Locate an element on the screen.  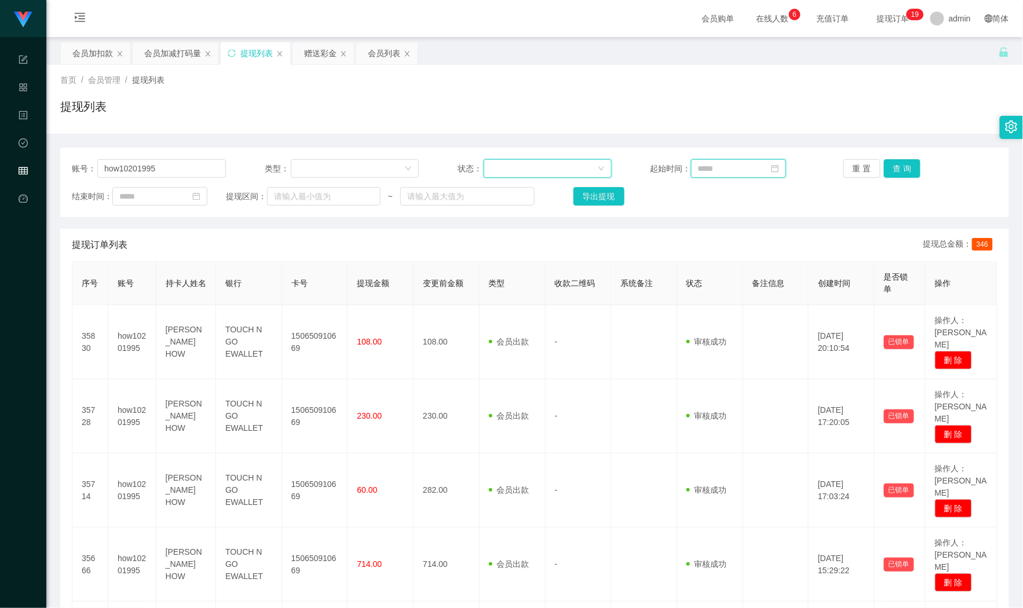
span: 在线人数 is located at coordinates (773, 19).